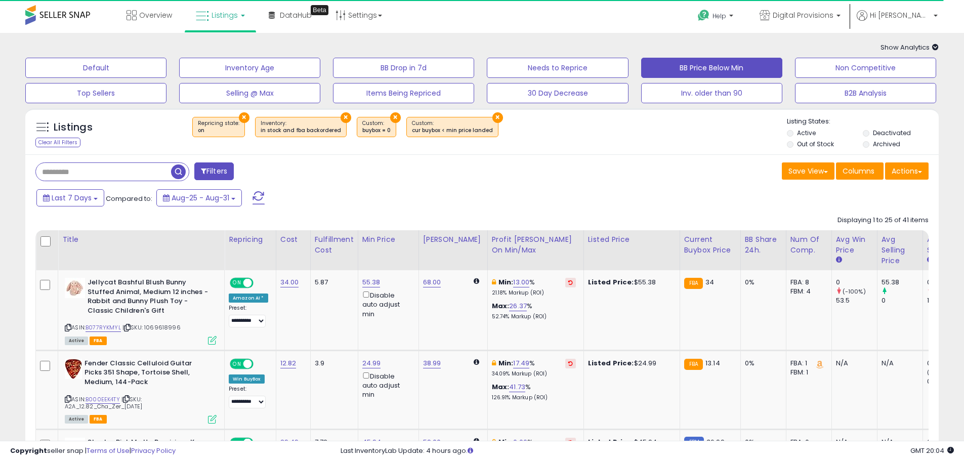 The image size is (964, 461). I want to click on a: 38.99, so click(432, 363).